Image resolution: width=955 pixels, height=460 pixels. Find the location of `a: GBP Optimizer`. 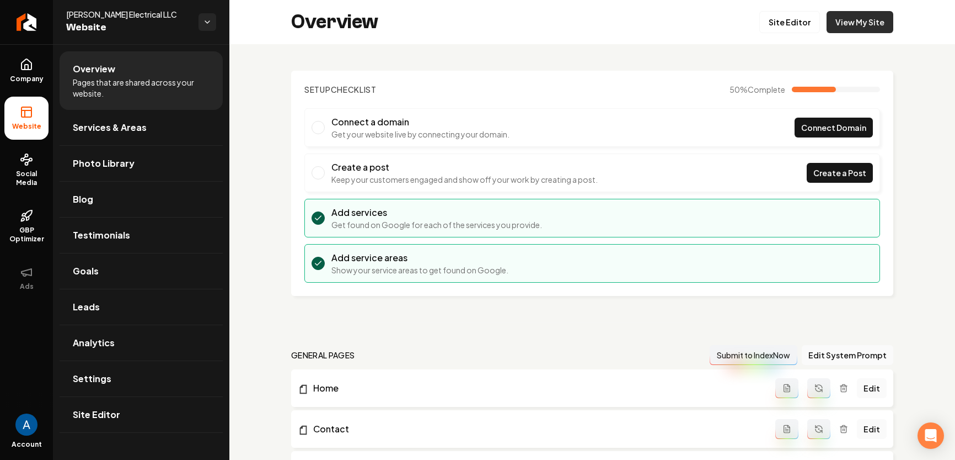

a: GBP Optimizer is located at coordinates (26, 226).